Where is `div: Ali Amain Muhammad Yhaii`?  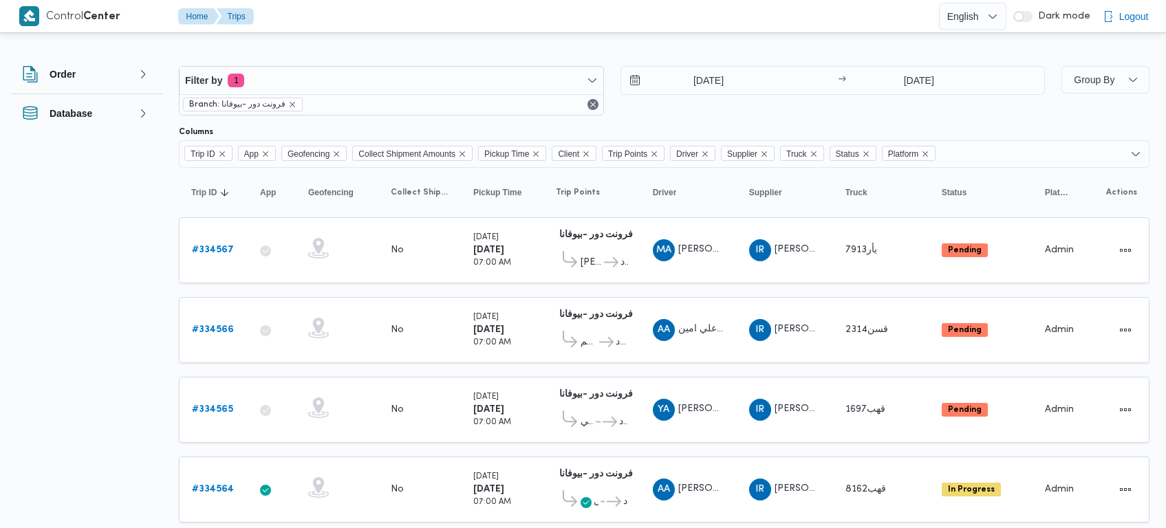 div: Ali Amain Muhammad Yhaii is located at coordinates (664, 330).